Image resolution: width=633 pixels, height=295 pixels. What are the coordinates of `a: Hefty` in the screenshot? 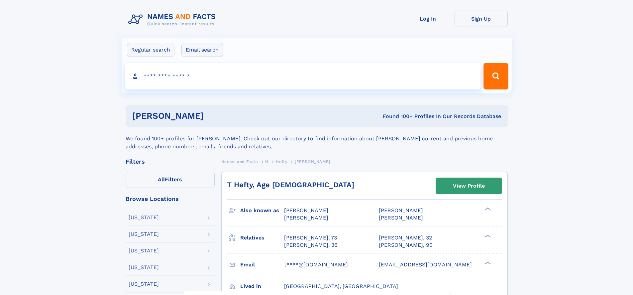 It's located at (281, 161).